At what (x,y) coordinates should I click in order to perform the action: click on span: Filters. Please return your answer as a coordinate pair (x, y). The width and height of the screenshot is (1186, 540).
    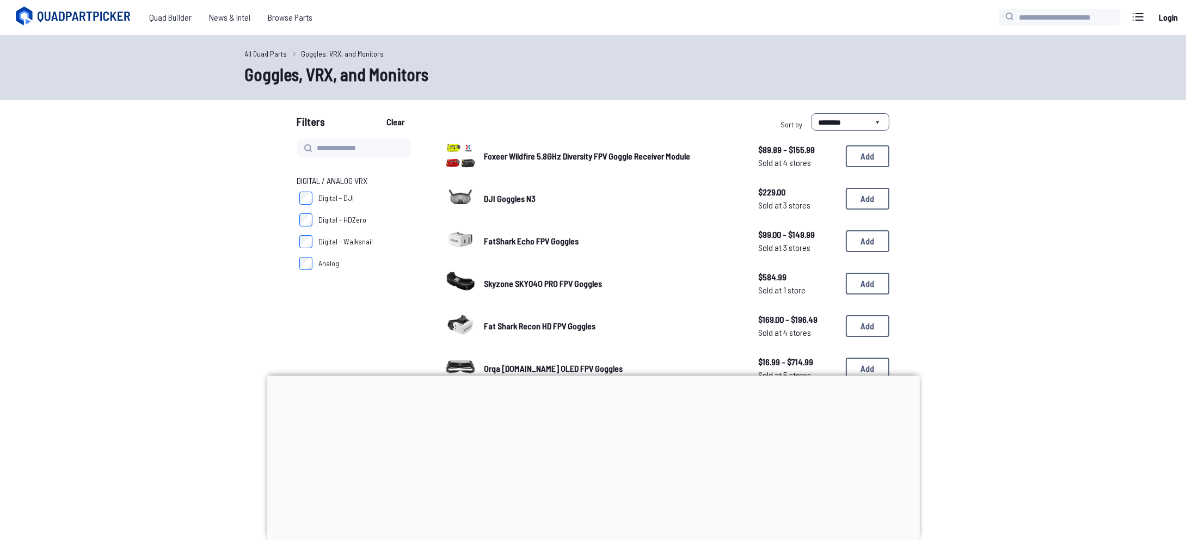
    Looking at the image, I should click on (311, 124).